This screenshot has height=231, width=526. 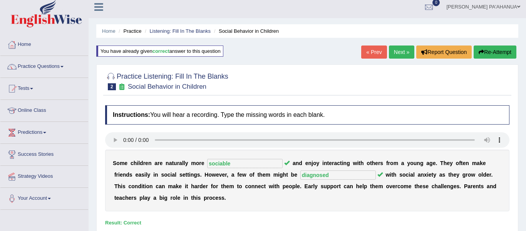 What do you see at coordinates (44, 65) in the screenshot?
I see `a: Practice Questions` at bounding box center [44, 65].